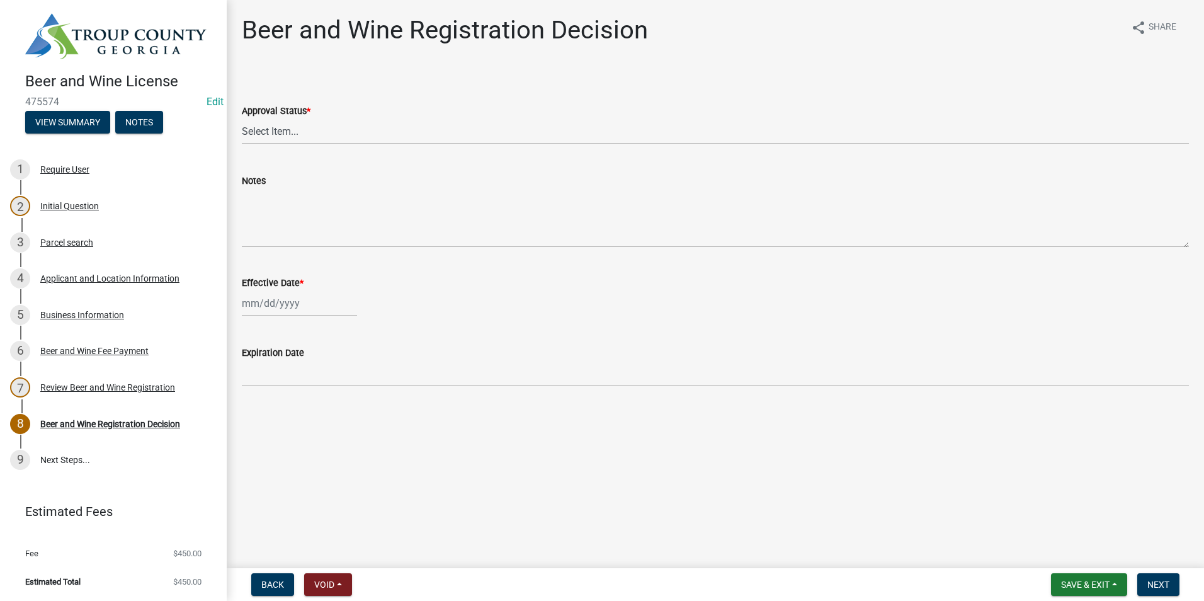 The image size is (1204, 601). What do you see at coordinates (273, 584) in the screenshot?
I see `button: Back` at bounding box center [273, 584].